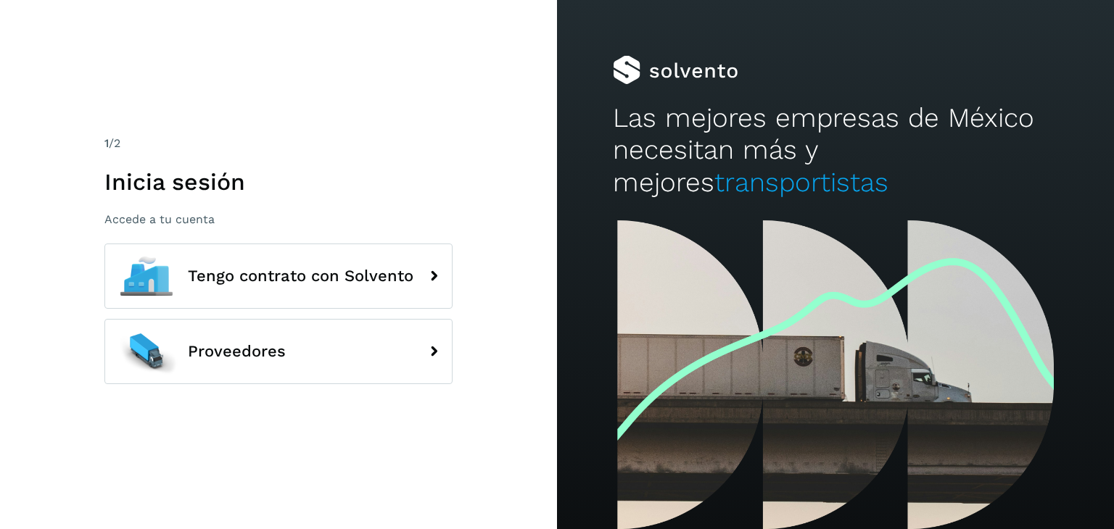 This screenshot has height=529, width=1114. I want to click on p: Accede a tu cuenta, so click(279, 219).